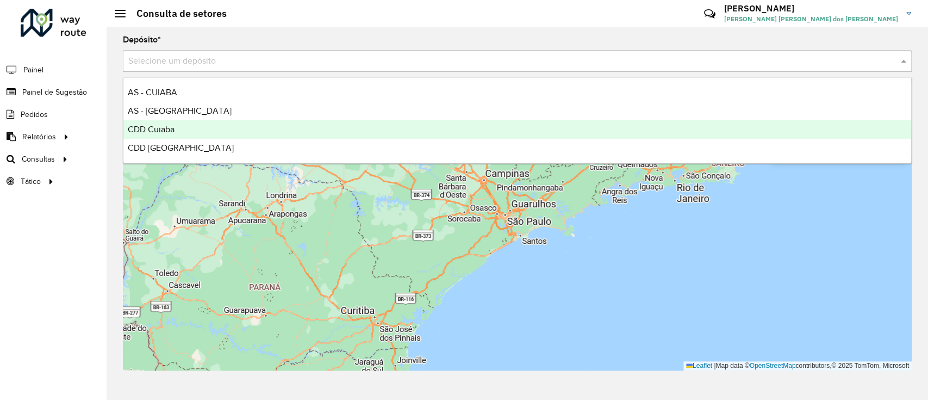  I want to click on div: Map data © contributors,© 2025 TomTom, Microsoft, so click(798, 365).